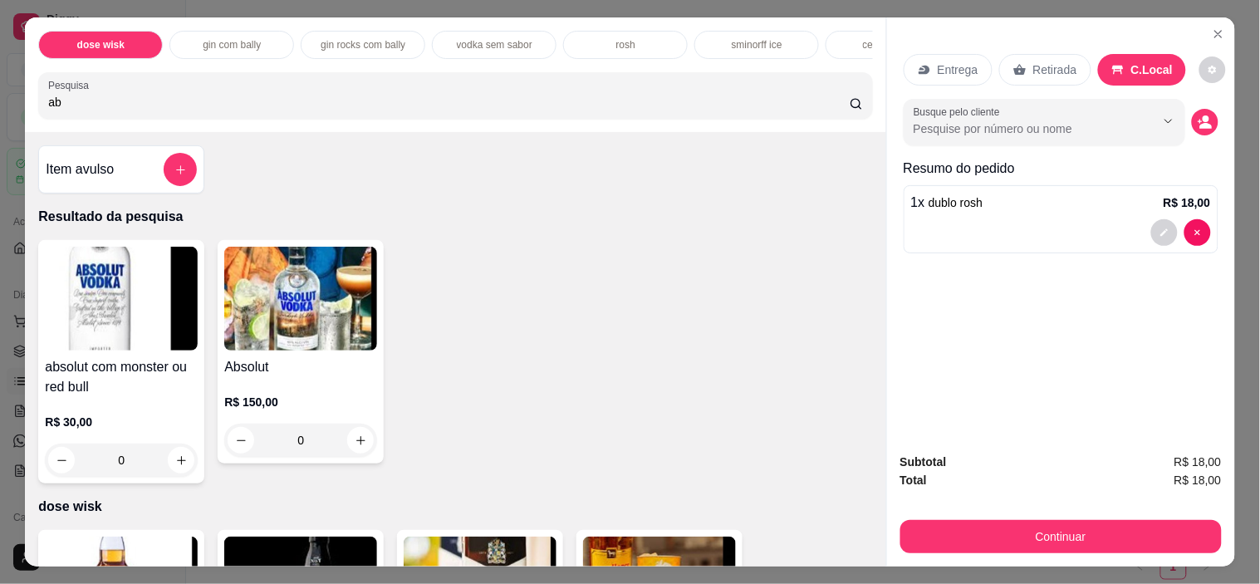 Image resolution: width=1260 pixels, height=584 pixels. I want to click on strong: Total, so click(913, 480).